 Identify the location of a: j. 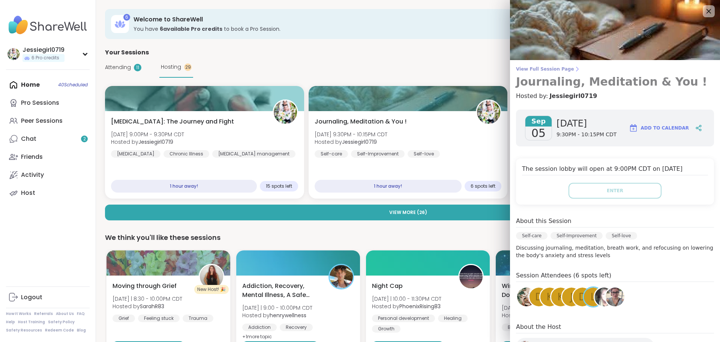
(571, 297).